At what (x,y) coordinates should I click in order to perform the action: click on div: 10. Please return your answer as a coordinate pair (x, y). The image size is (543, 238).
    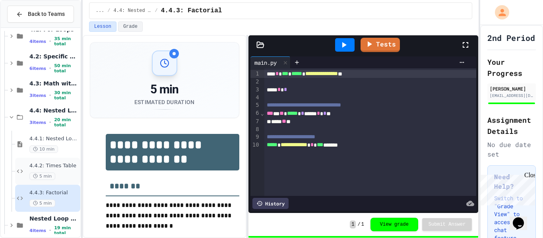
    Looking at the image, I should click on (255, 145).